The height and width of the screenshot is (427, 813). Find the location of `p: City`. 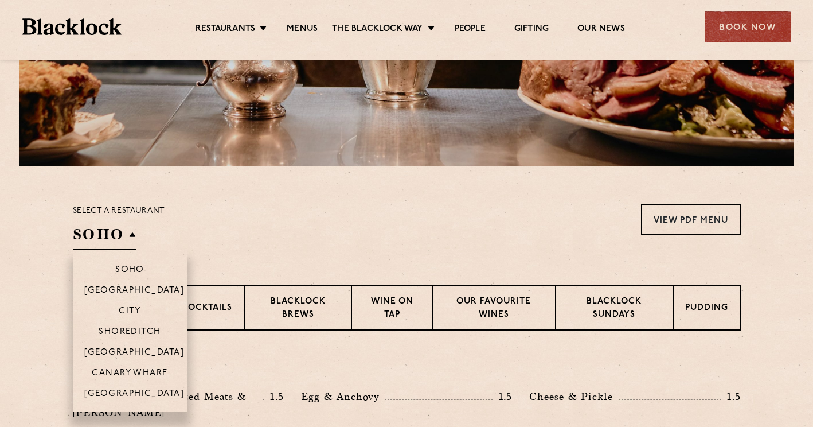

p: City is located at coordinates (130, 312).